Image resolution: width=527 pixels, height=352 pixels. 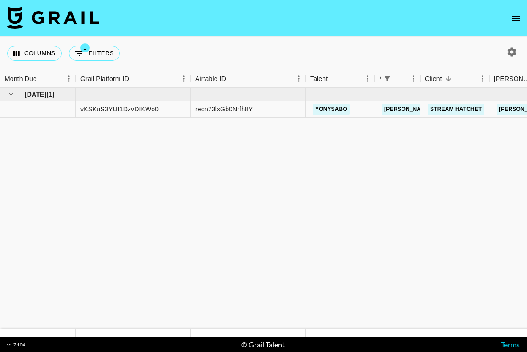 What do you see at coordinates (21, 79) in the screenshot?
I see `div: Month Due` at bounding box center [21, 79].